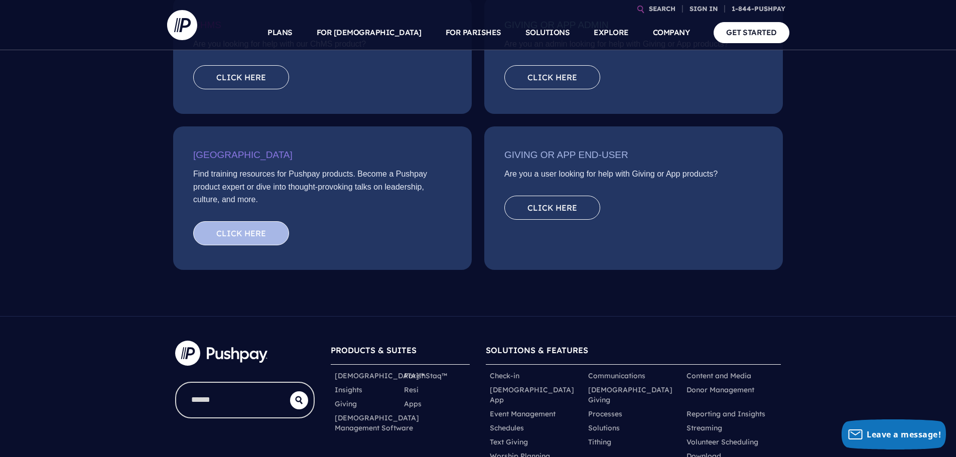 Image resolution: width=956 pixels, height=457 pixels. Describe the element at coordinates (412, 404) in the screenshot. I see `a: Apps` at that location.